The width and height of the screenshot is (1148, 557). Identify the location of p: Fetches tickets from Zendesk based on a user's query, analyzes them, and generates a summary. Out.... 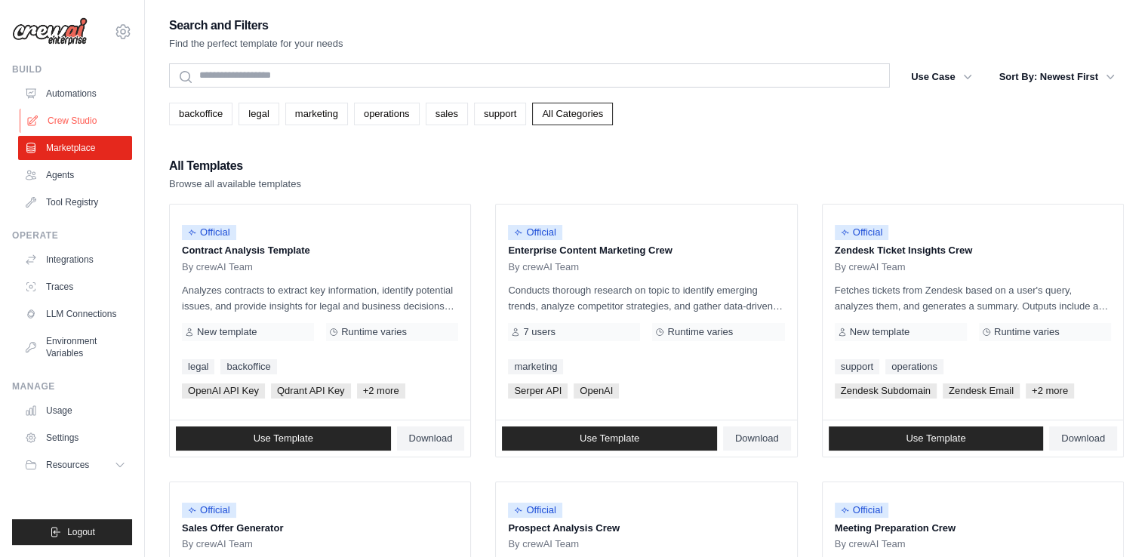
(973, 298).